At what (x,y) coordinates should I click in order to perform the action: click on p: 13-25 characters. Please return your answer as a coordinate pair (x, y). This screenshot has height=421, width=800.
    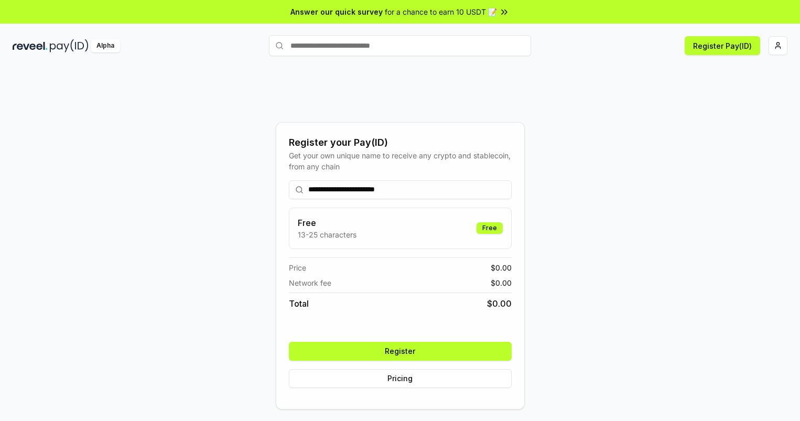
    Looking at the image, I should click on (327, 234).